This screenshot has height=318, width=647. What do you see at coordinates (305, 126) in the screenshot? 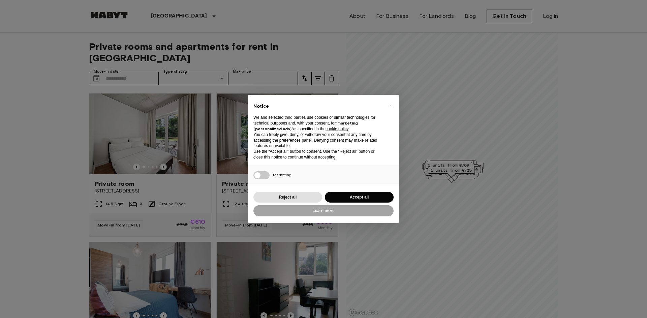
I see `strong: “marketing (personalized ads)”` at bounding box center [305, 126].